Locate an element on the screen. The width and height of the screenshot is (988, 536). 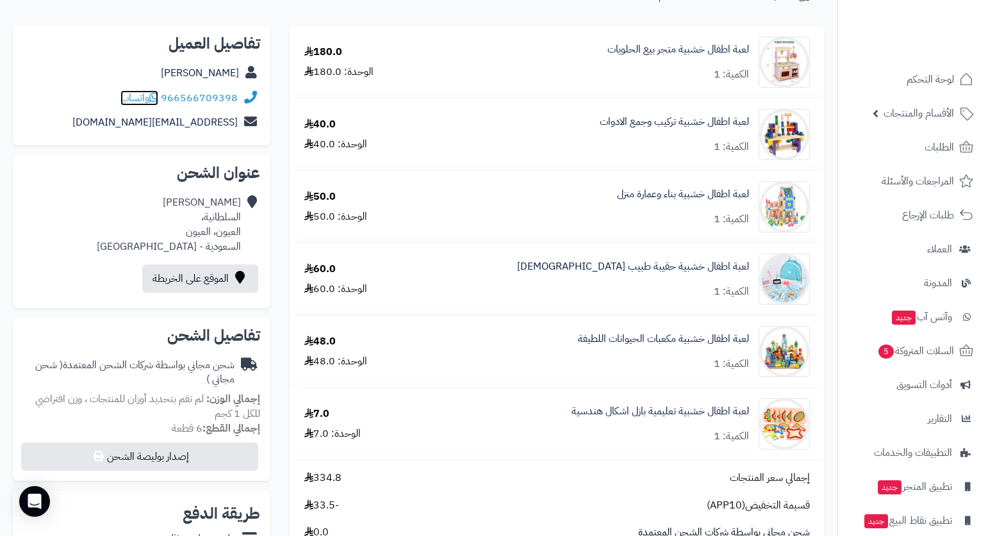
strong: إجمالي القطع: is located at coordinates (231, 429).